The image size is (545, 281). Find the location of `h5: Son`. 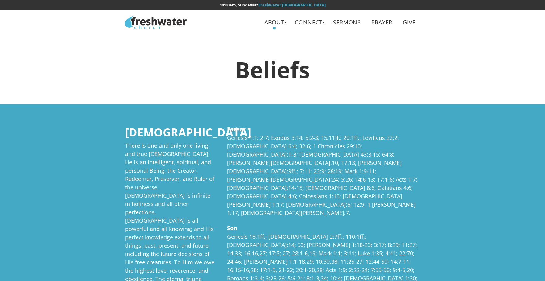

h5: Son is located at coordinates (324, 228).